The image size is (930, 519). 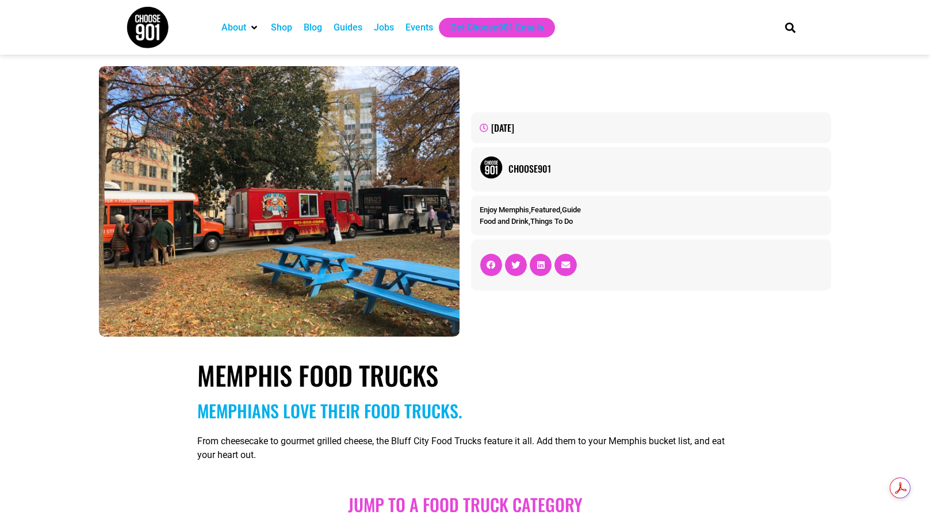 What do you see at coordinates (465, 375) in the screenshot?
I see `h1: Memphis Food Trucks` at bounding box center [465, 375].